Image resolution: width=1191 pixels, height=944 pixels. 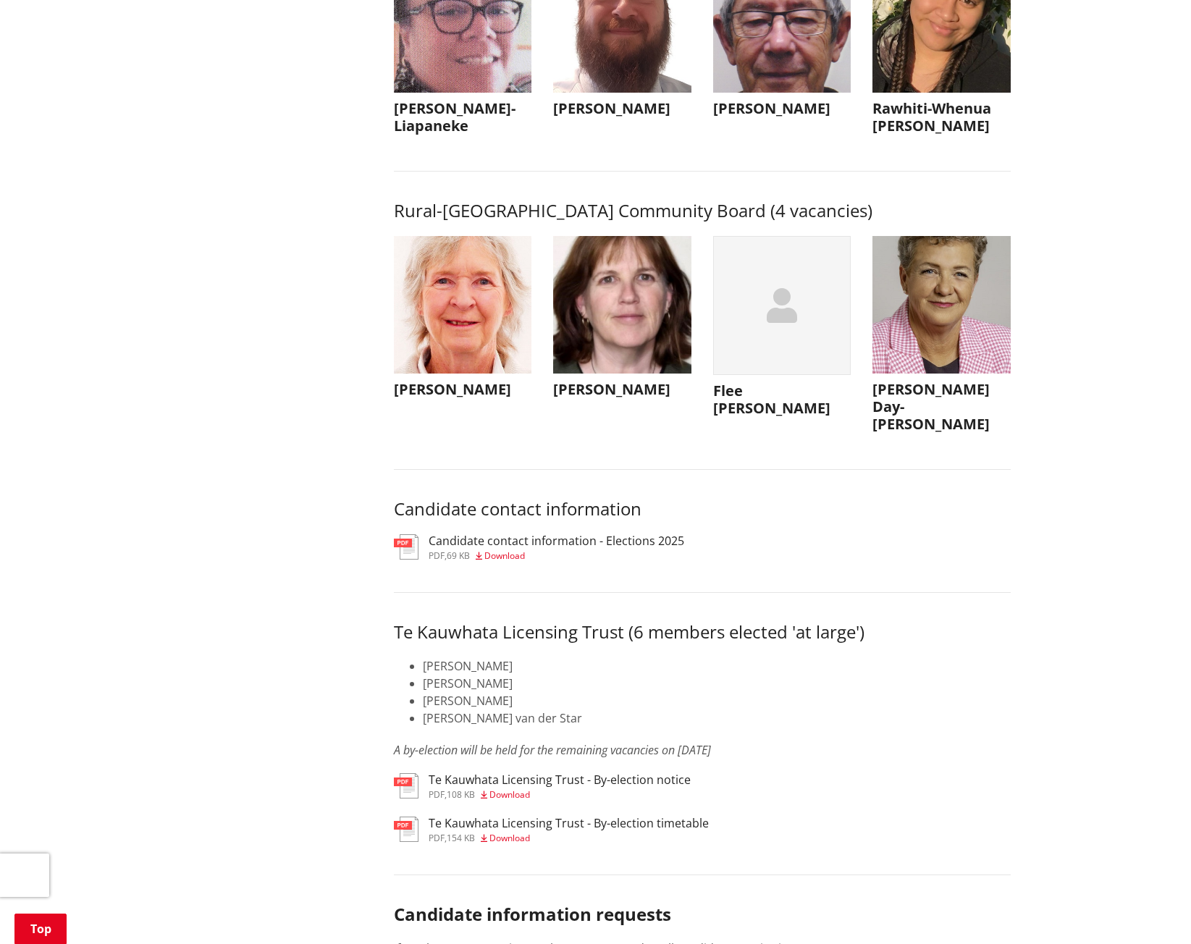 I want to click on h3: Te Kauwhata Licensing Trust (6 members elected 'at large'), so click(x=702, y=632).